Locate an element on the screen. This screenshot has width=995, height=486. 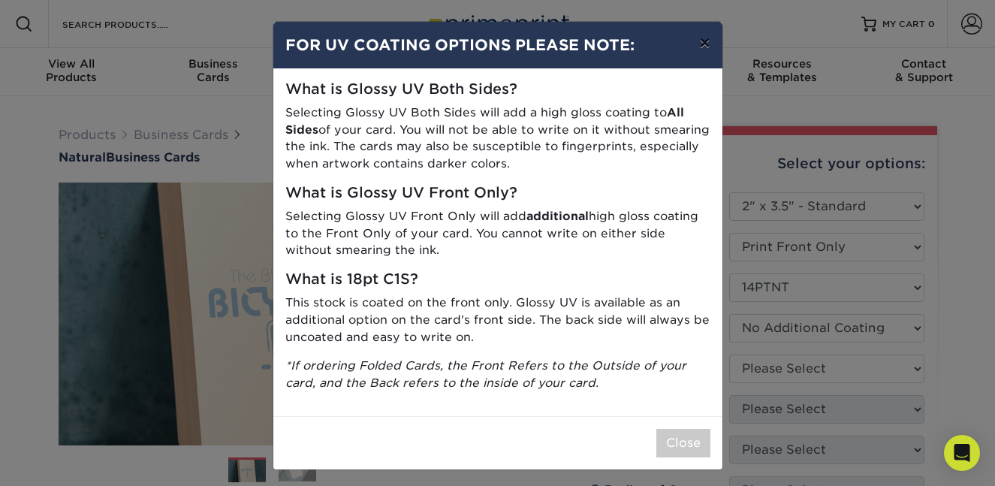
i: *If ordering Folded Cards, the Front Refers to the Outside of your card, and the Back refers to t... is located at coordinates (486, 374).